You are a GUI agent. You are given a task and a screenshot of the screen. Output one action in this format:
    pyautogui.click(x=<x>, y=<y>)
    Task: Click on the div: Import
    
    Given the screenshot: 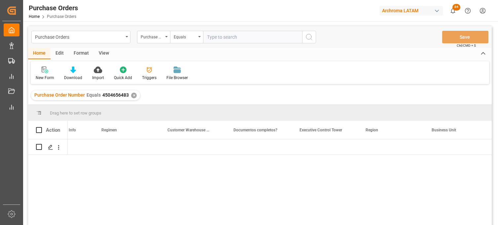 What is the action you would take?
    pyautogui.click(x=98, y=78)
    